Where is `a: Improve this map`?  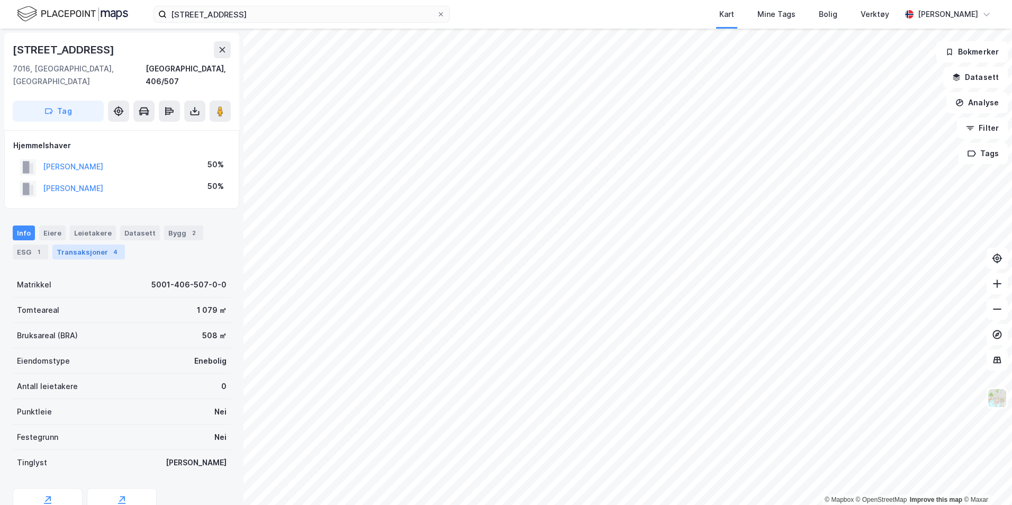
a: Improve this map is located at coordinates (936, 500).